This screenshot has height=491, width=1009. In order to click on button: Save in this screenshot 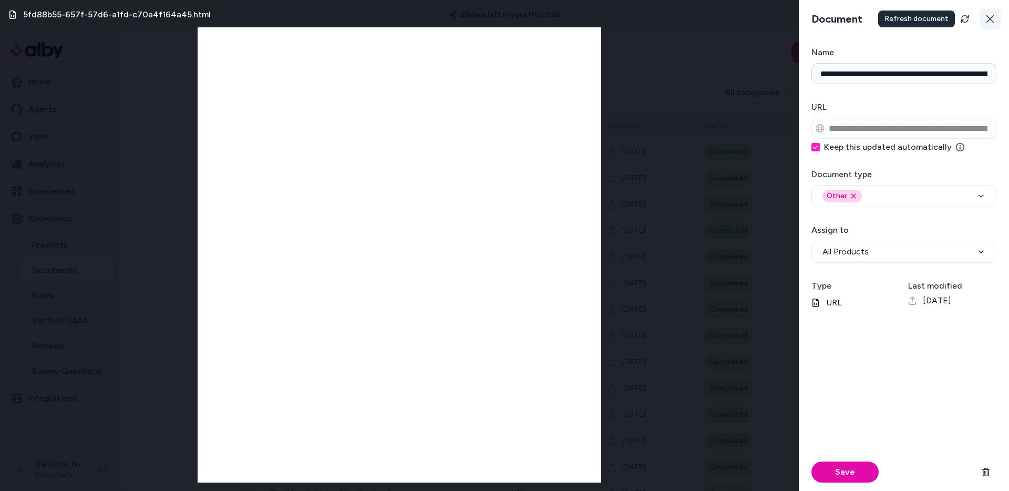, I will do `click(845, 472)`.